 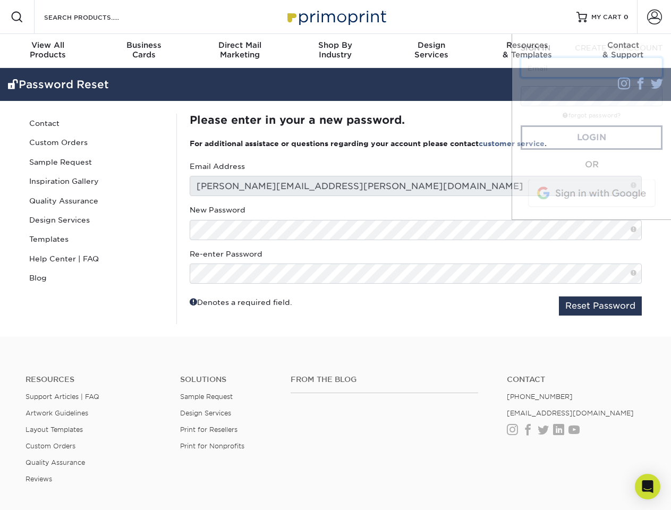 What do you see at coordinates (619, 48) in the screenshot?
I see `span: CREATE AN ACCOUNT` at bounding box center [619, 48].